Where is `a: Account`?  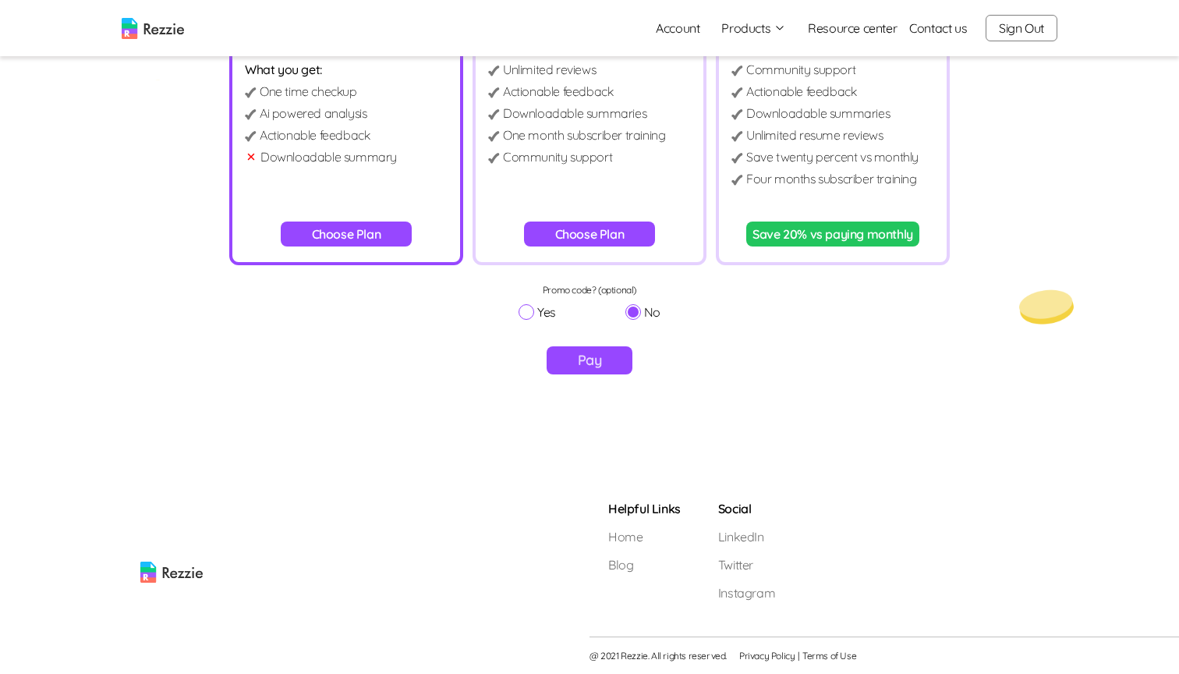 a: Account is located at coordinates (678, 28).